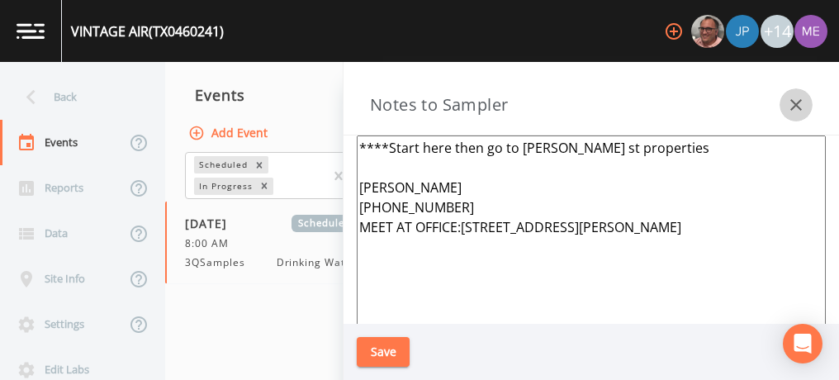  What do you see at coordinates (803, 344) in the screenshot?
I see `div: Open Intercom Messenger` at bounding box center [803, 344].